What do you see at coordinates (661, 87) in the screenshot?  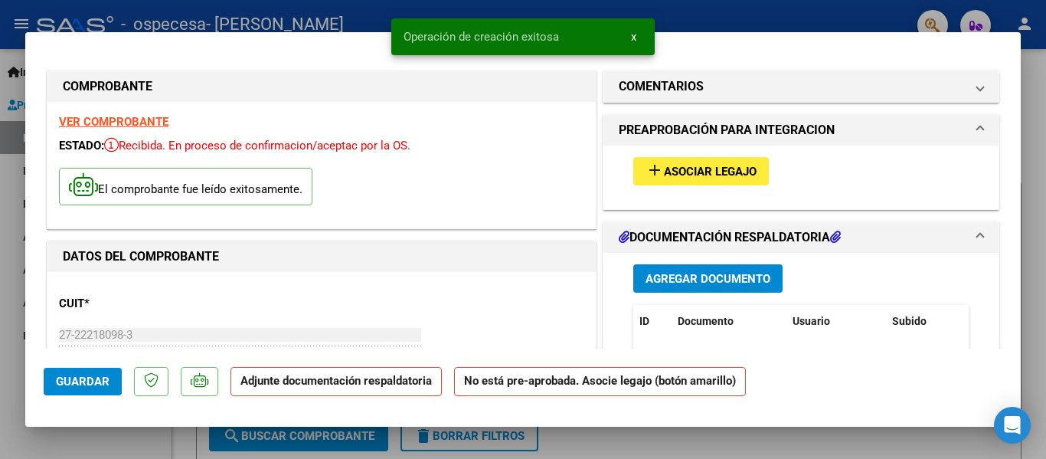 I see `h1: COMENTARIOS` at bounding box center [661, 87].